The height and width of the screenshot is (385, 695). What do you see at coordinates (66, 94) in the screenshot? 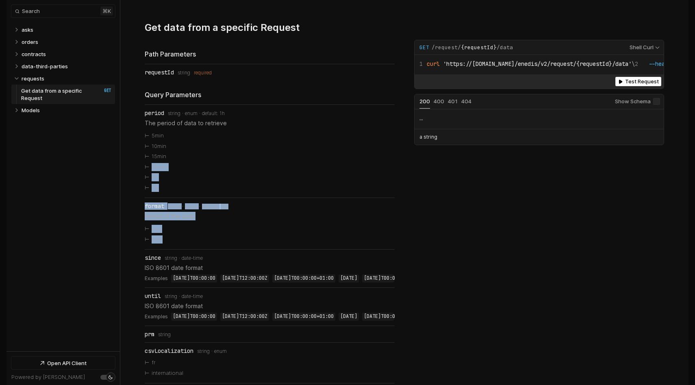
I see `a: Get data from a specific Request GET` at bounding box center [66, 94].